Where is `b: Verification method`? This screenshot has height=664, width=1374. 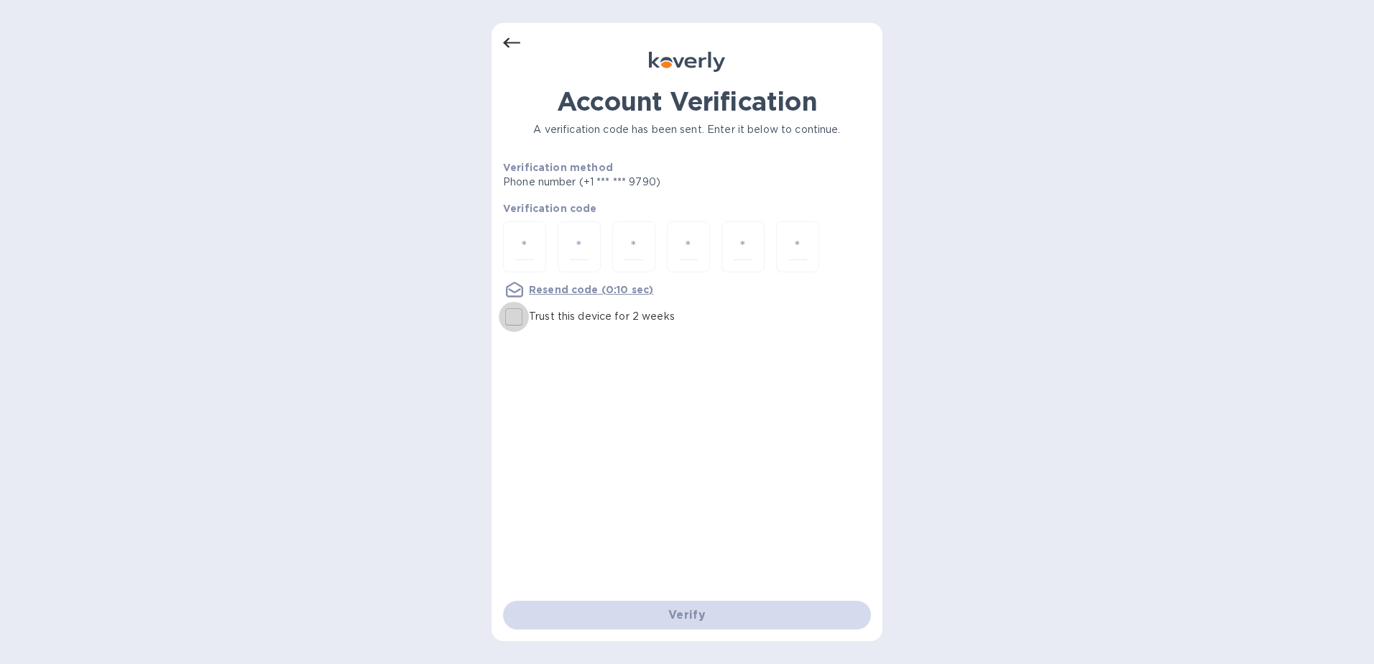 b: Verification method is located at coordinates (558, 167).